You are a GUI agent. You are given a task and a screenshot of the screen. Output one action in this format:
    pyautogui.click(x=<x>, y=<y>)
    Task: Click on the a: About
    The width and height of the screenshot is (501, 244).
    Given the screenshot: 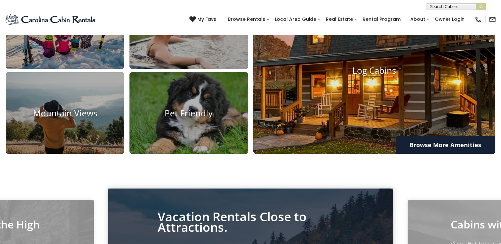 What is the action you would take?
    pyautogui.click(x=417, y=19)
    